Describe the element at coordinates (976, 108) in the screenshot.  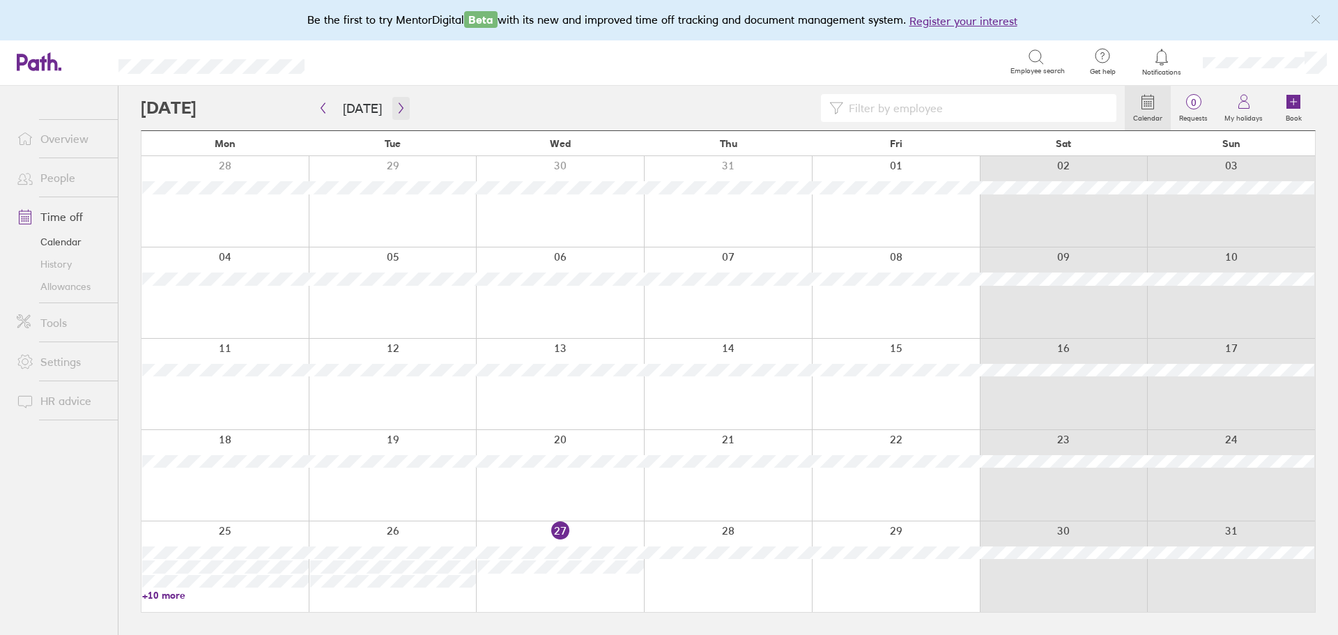
I see `input: Filter by employee` at that location.